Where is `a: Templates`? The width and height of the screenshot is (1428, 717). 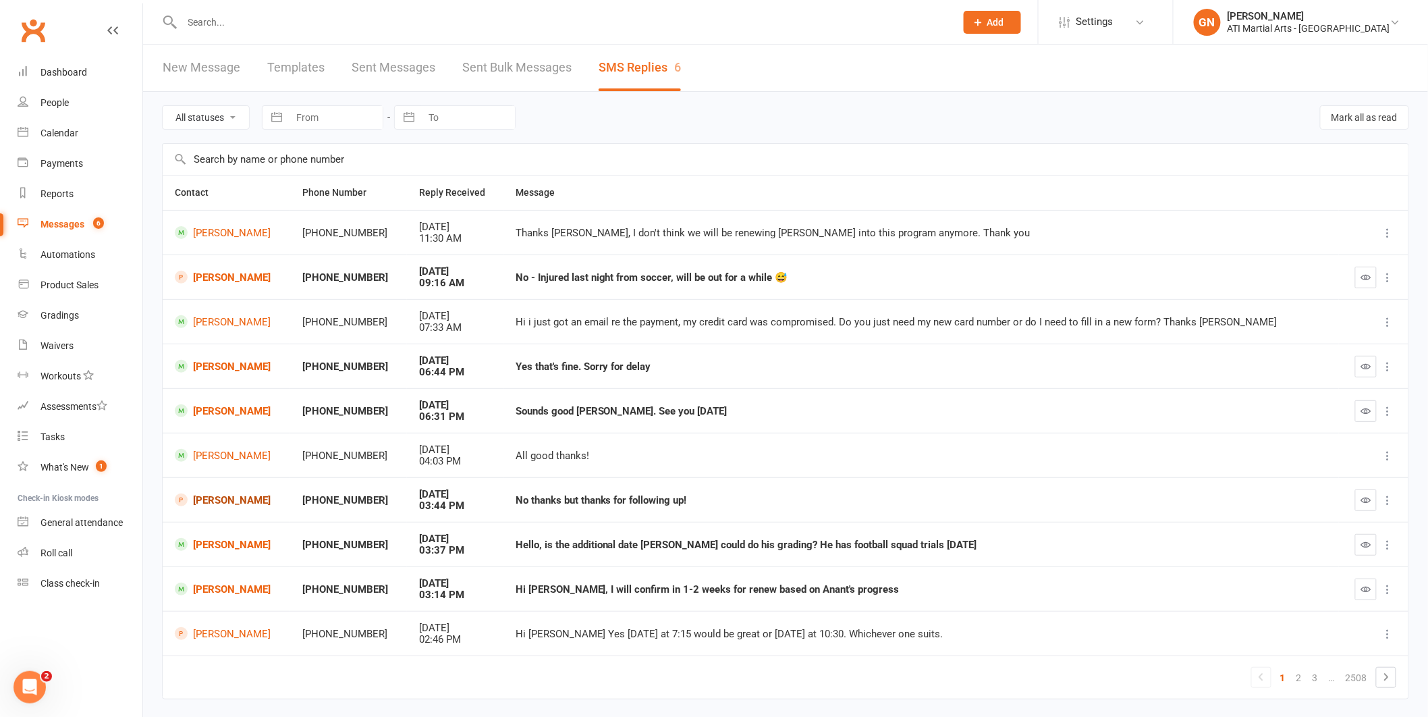
a: Templates is located at coordinates (296, 67).